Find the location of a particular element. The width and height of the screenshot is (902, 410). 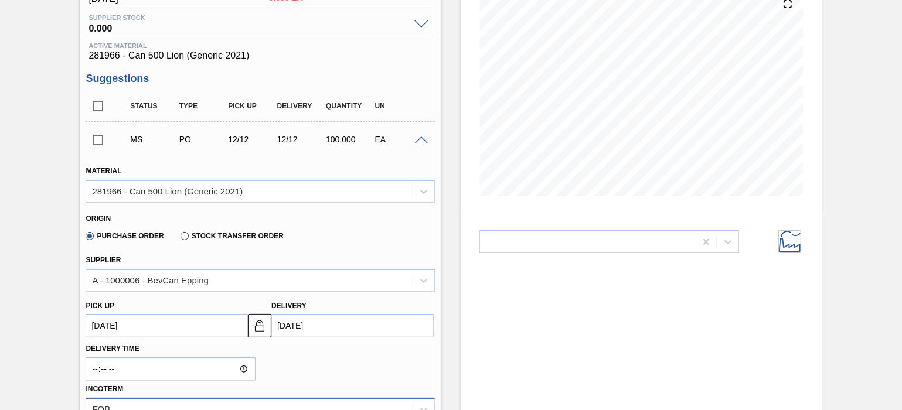

div: A - 1000006 - BevCan Epping is located at coordinates (150, 280).